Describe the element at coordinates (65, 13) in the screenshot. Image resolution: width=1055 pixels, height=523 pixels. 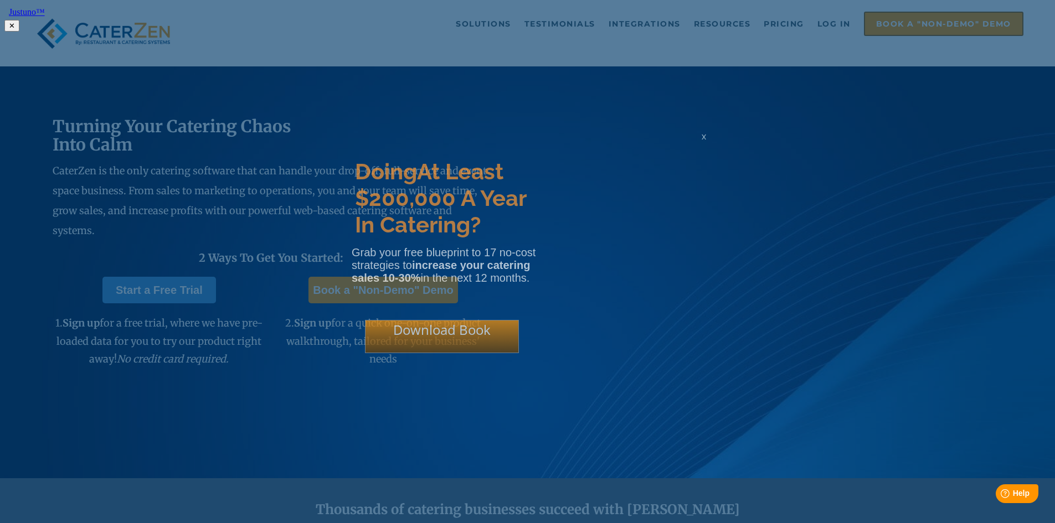
I see `span: Help` at that location.